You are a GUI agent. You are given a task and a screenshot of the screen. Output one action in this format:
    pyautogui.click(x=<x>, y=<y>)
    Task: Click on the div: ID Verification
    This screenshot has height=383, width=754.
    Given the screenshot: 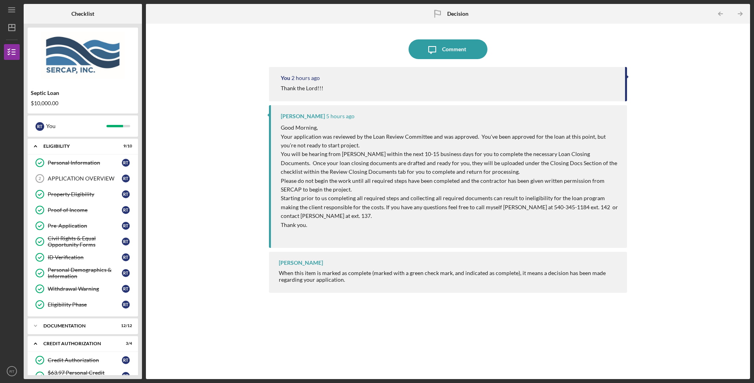 What is the action you would take?
    pyautogui.click(x=85, y=258)
    